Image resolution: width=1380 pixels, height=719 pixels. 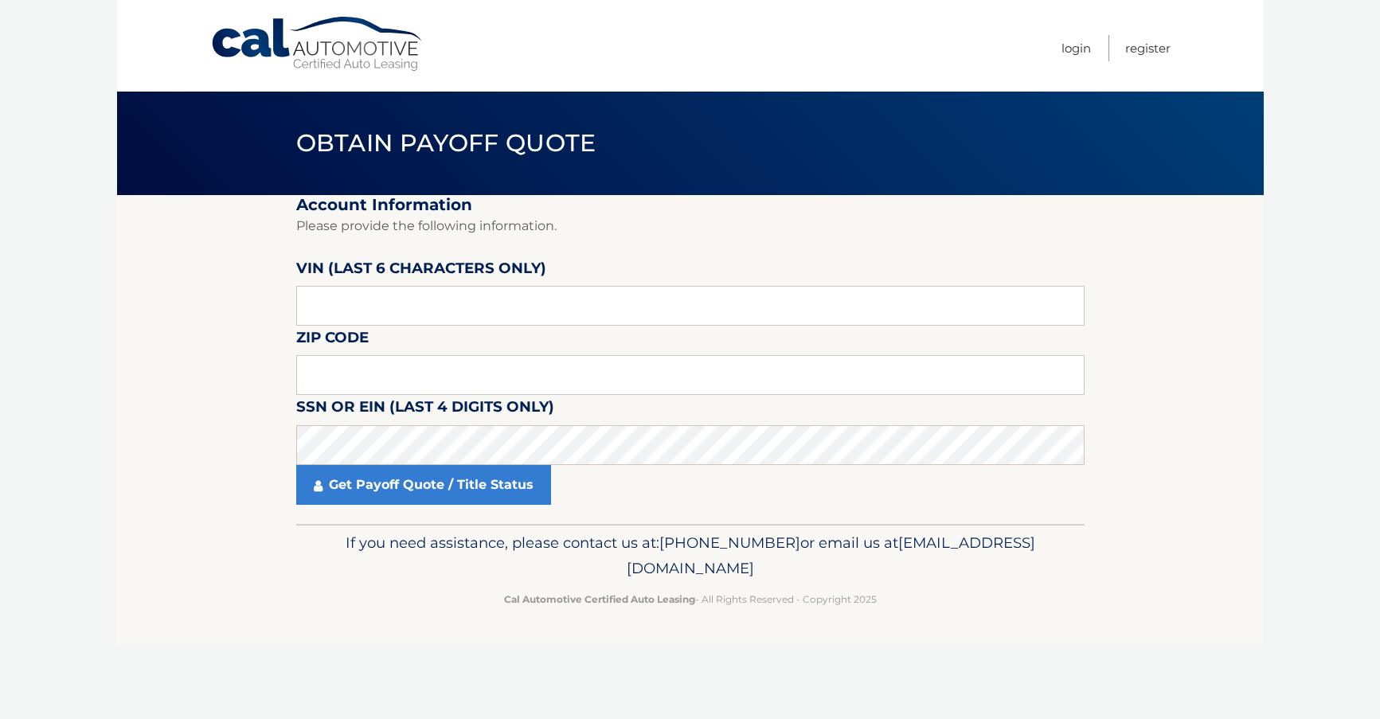 What do you see at coordinates (446, 143) in the screenshot?
I see `span: Obtain Payoff Quote` at bounding box center [446, 143].